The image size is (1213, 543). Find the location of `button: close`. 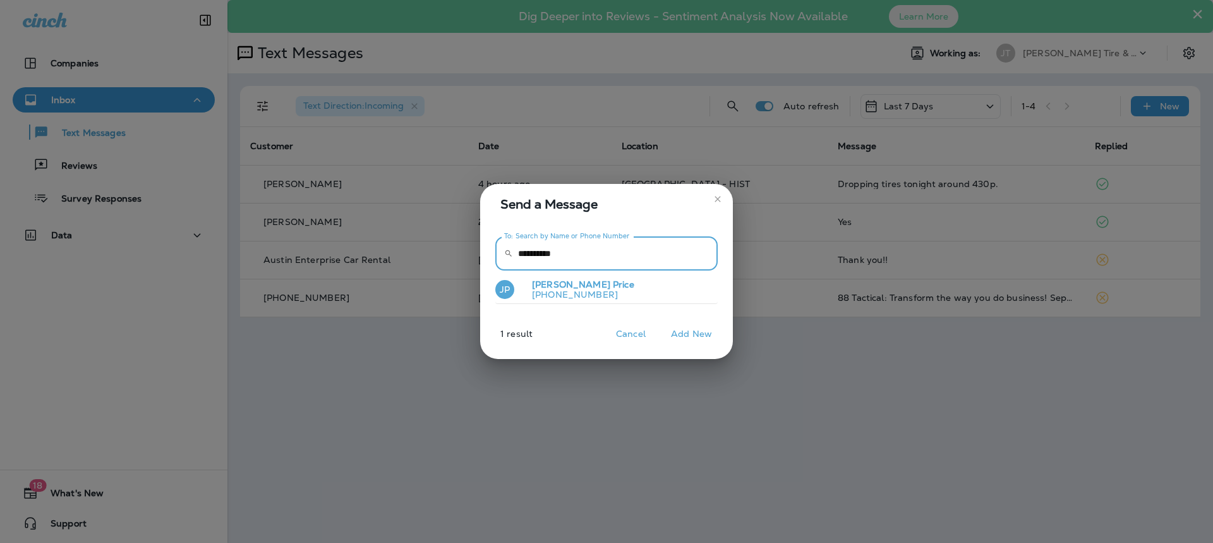

button: close is located at coordinates (718, 199).